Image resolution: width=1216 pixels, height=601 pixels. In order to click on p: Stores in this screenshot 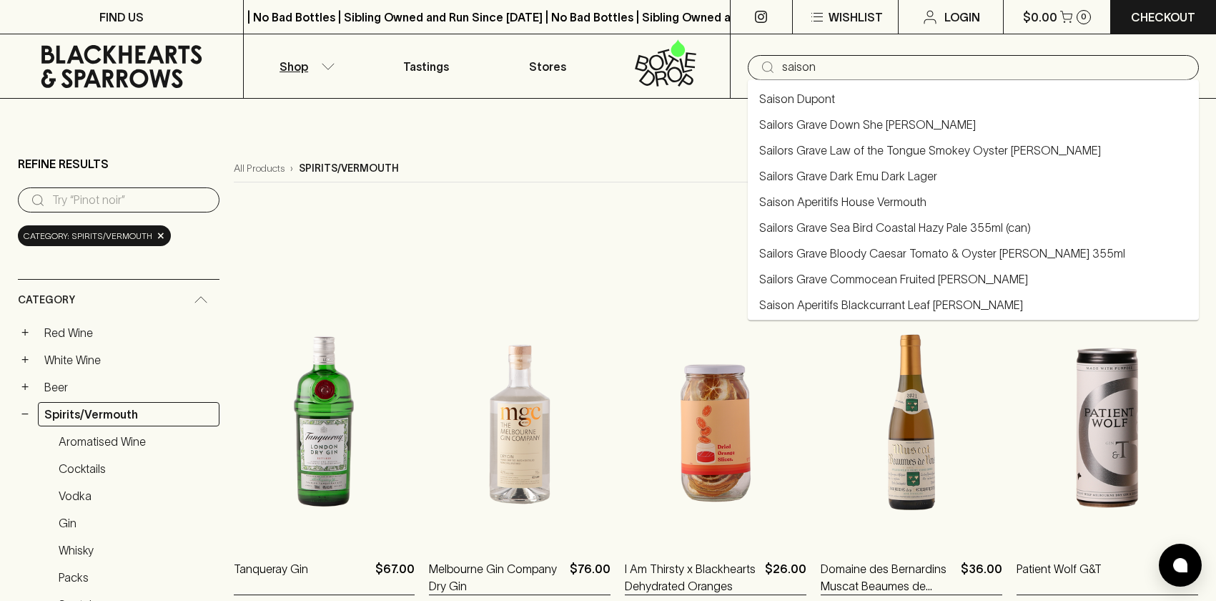, I will do `click(548, 66)`.